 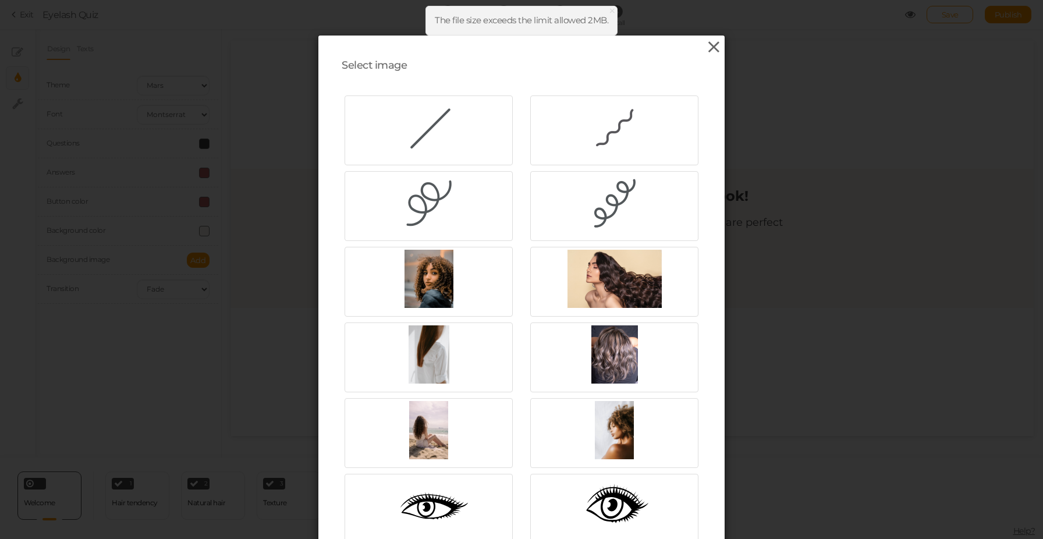 What do you see at coordinates (374, 65) in the screenshot?
I see `span: Select image` at bounding box center [374, 65].